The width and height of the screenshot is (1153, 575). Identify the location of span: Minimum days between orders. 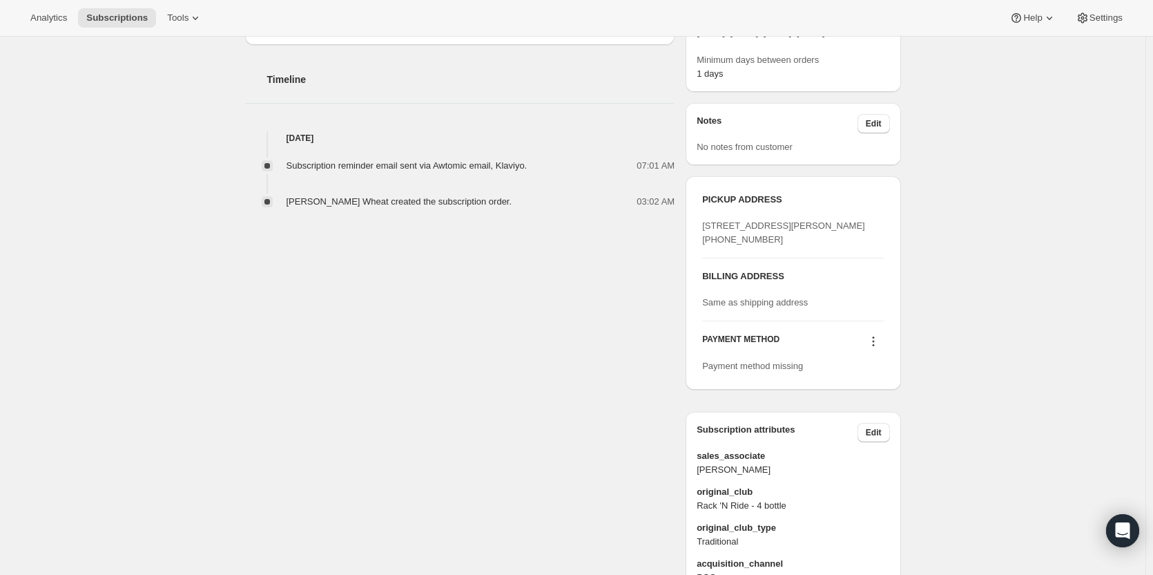
(793, 60).